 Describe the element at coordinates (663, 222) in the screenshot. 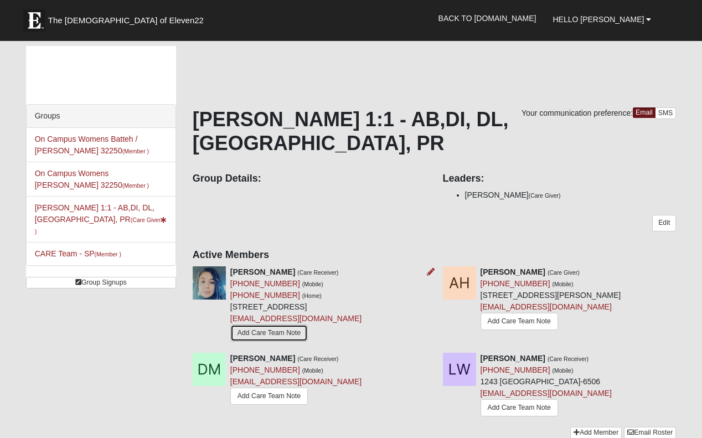

I see `a: Edit` at that location.